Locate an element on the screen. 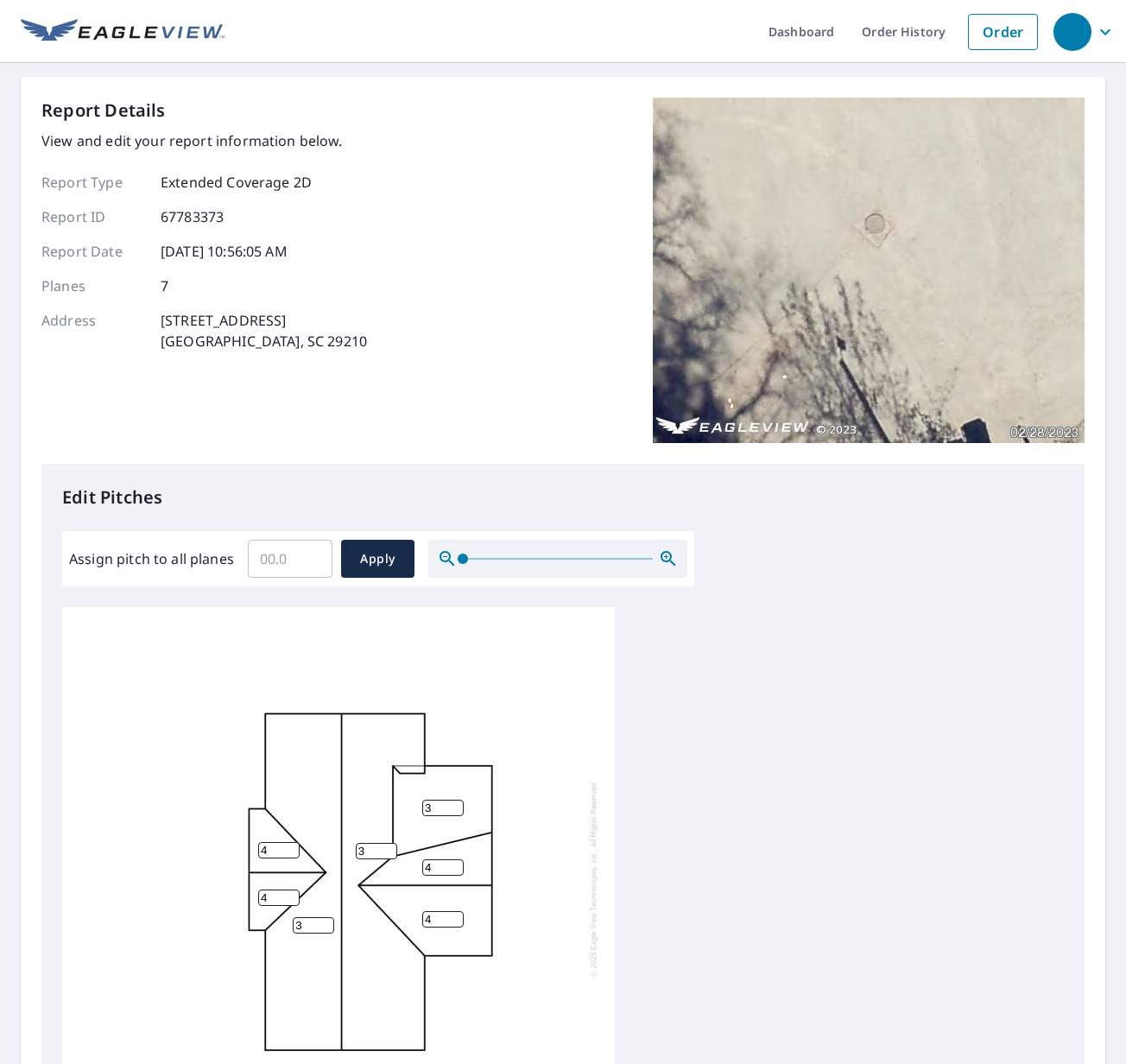 The image size is (1126, 1064). p: Report Date is located at coordinates (94, 251).